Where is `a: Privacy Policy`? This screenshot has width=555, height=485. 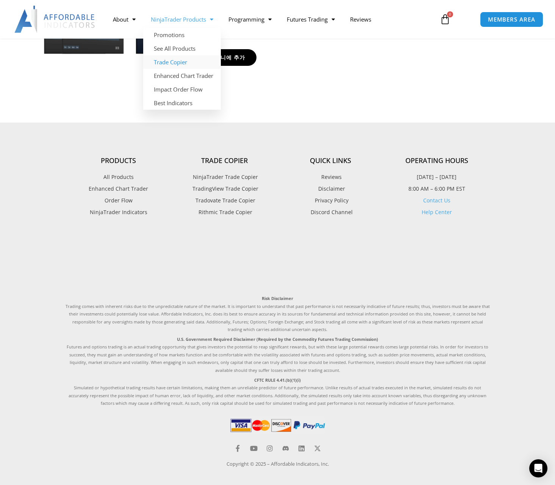
a: Privacy Policy is located at coordinates (330, 201).